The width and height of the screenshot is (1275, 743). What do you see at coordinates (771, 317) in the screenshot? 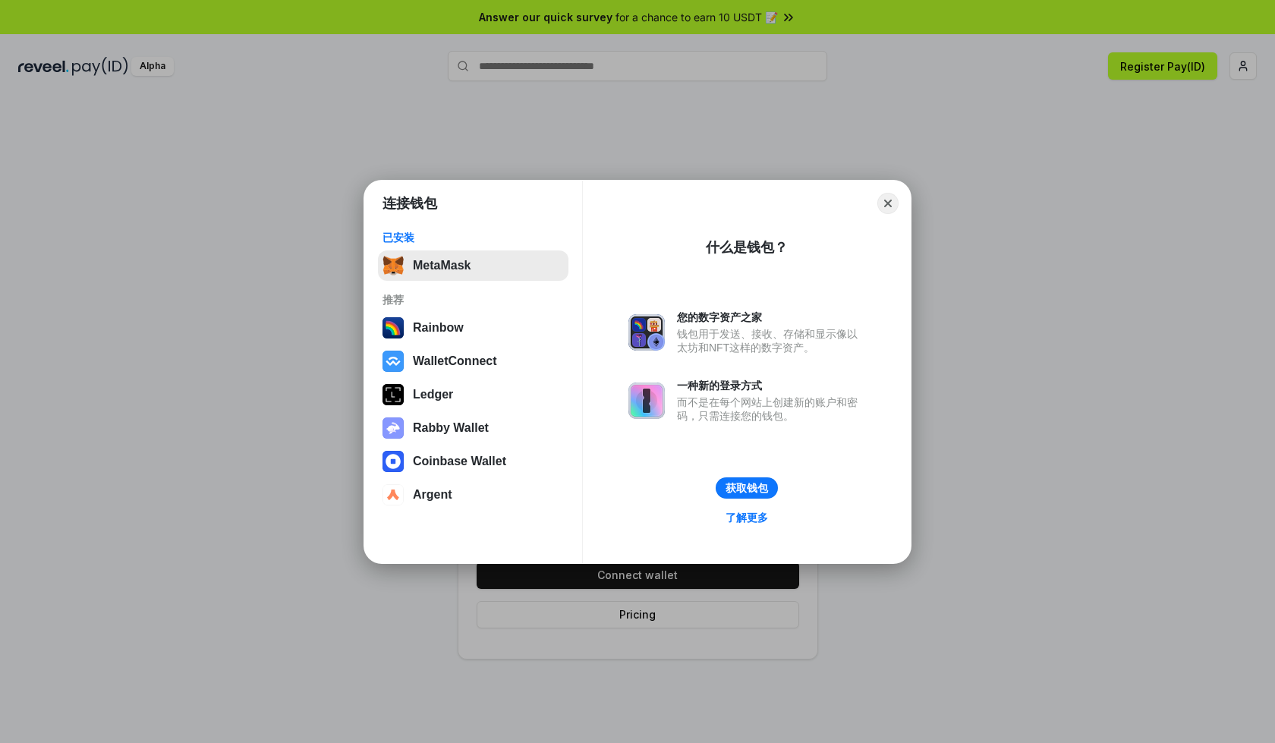
I see `div: 您的数字资产之家` at bounding box center [771, 317].